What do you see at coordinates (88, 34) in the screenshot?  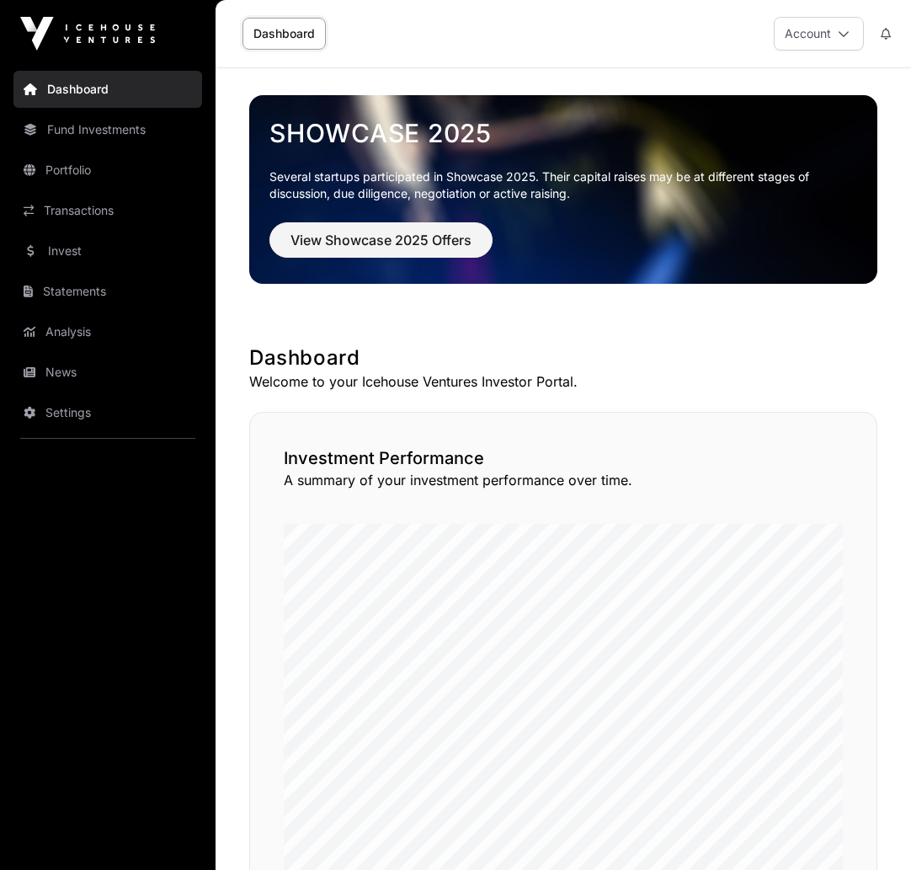 I see `img: Icehouse Ventures Logo` at bounding box center [88, 34].